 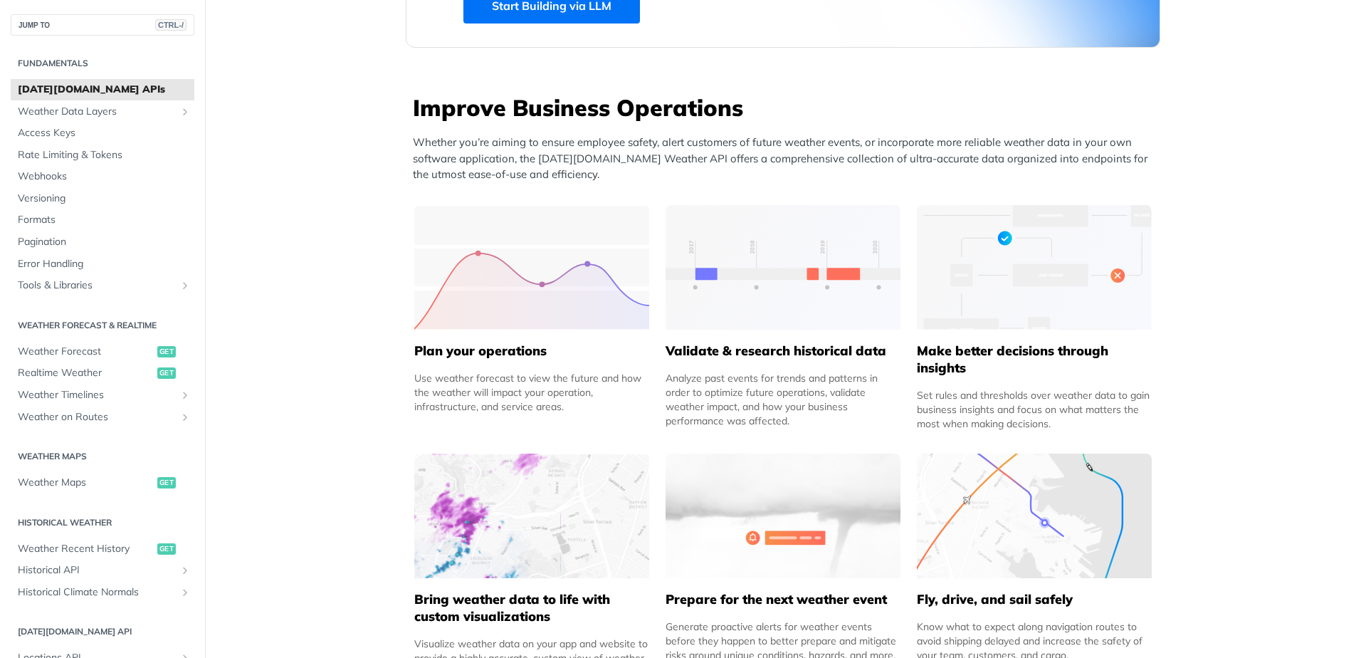 What do you see at coordinates (783, 351) in the screenshot?
I see `h5: Validate & research historical data` at bounding box center [783, 351].